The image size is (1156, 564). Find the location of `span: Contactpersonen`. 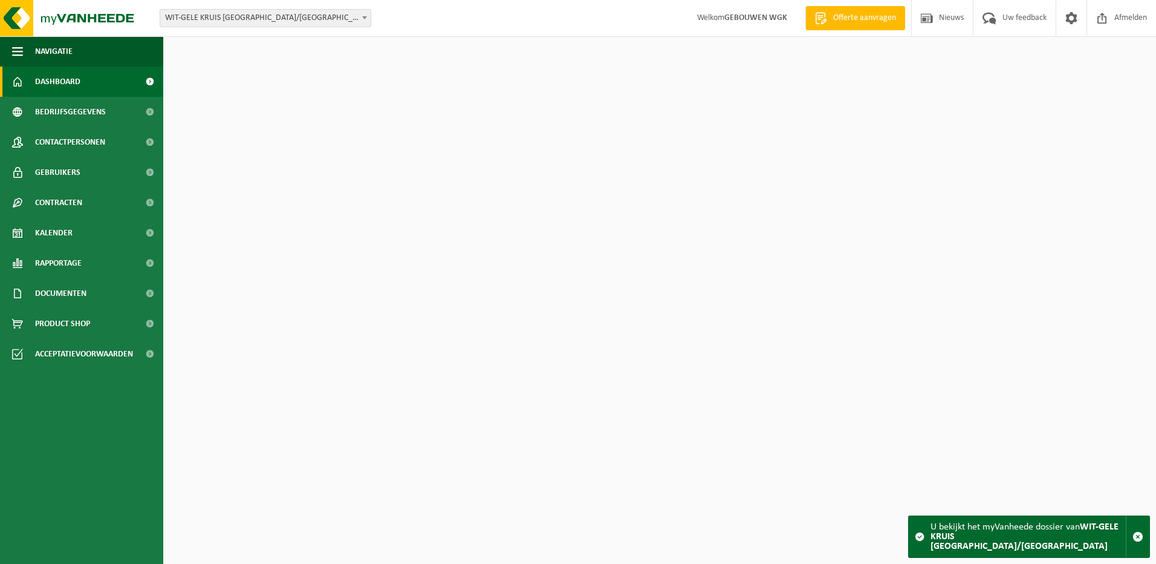

span: Contactpersonen is located at coordinates (70, 142).